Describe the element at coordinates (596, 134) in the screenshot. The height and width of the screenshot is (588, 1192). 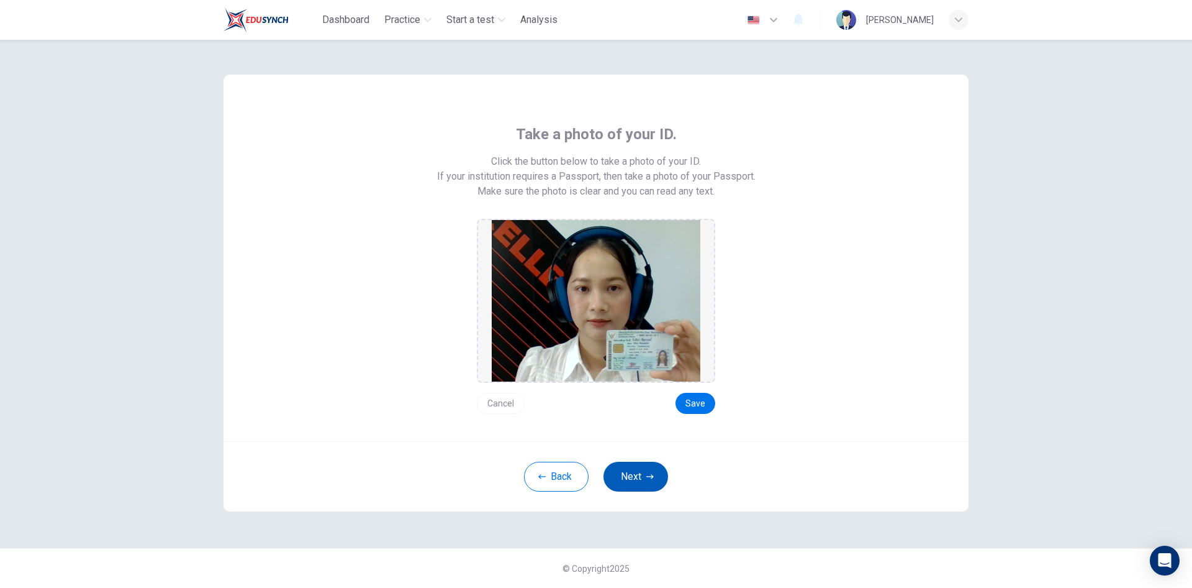
I see `span: Take a photo of your ID.` at that location.